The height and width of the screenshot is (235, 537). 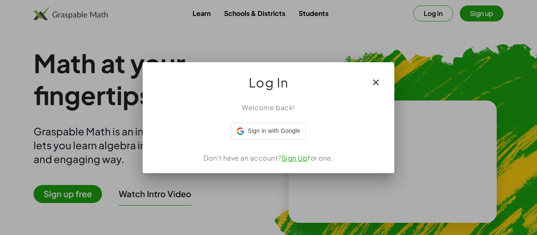 What do you see at coordinates (269, 158) in the screenshot?
I see `div: Don't have an account? for one.` at bounding box center [269, 158].